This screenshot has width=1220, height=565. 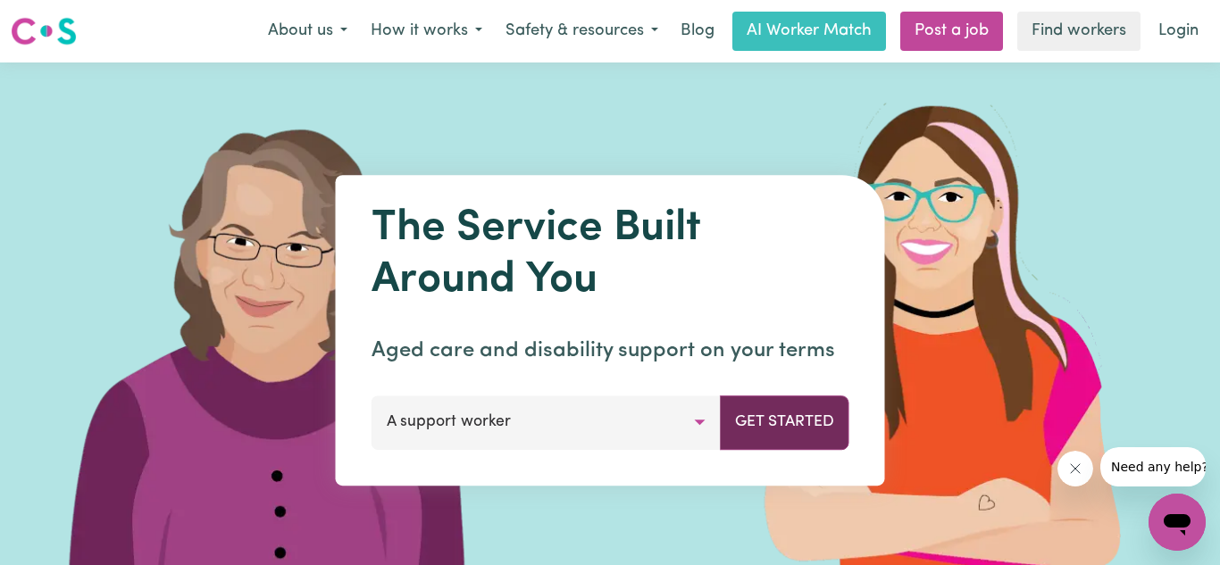 What do you see at coordinates (546, 423) in the screenshot?
I see `button: A support worker` at bounding box center [546, 423].